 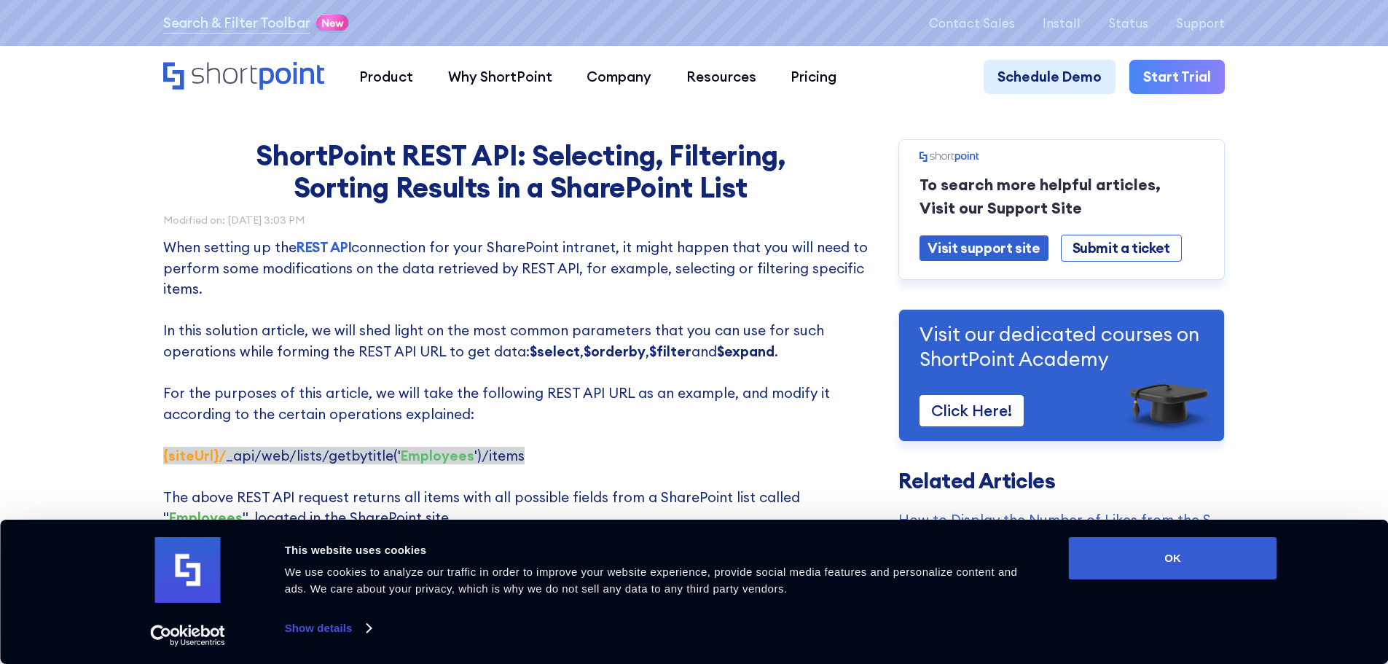 What do you see at coordinates (328, 628) in the screenshot?
I see `a: Show details` at bounding box center [328, 628].